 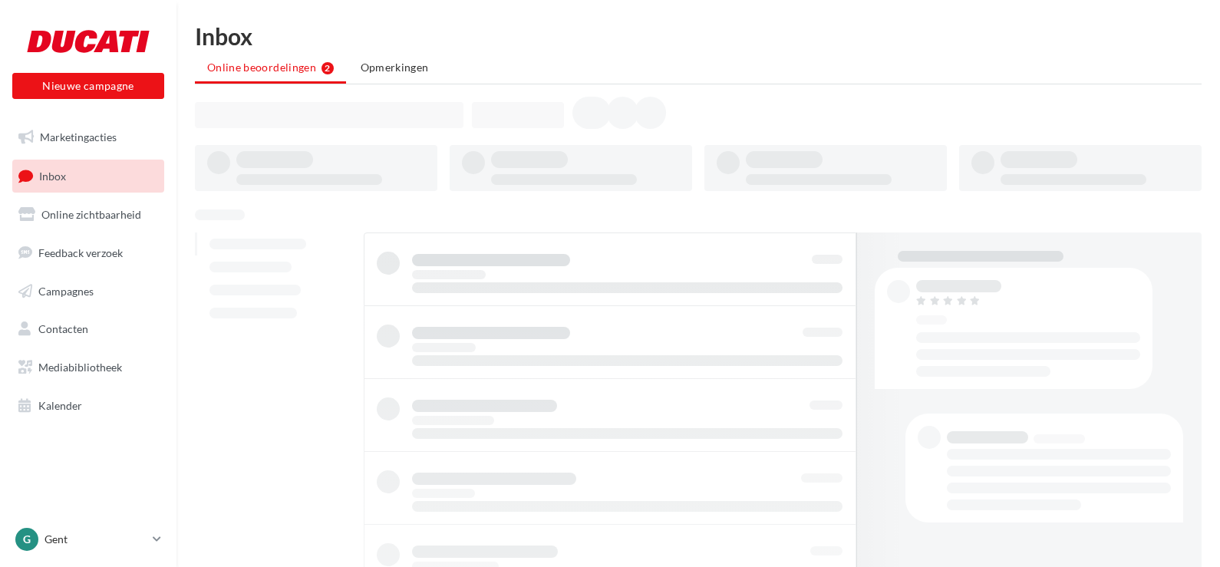 I want to click on a: Feedback verzoek, so click(x=88, y=253).